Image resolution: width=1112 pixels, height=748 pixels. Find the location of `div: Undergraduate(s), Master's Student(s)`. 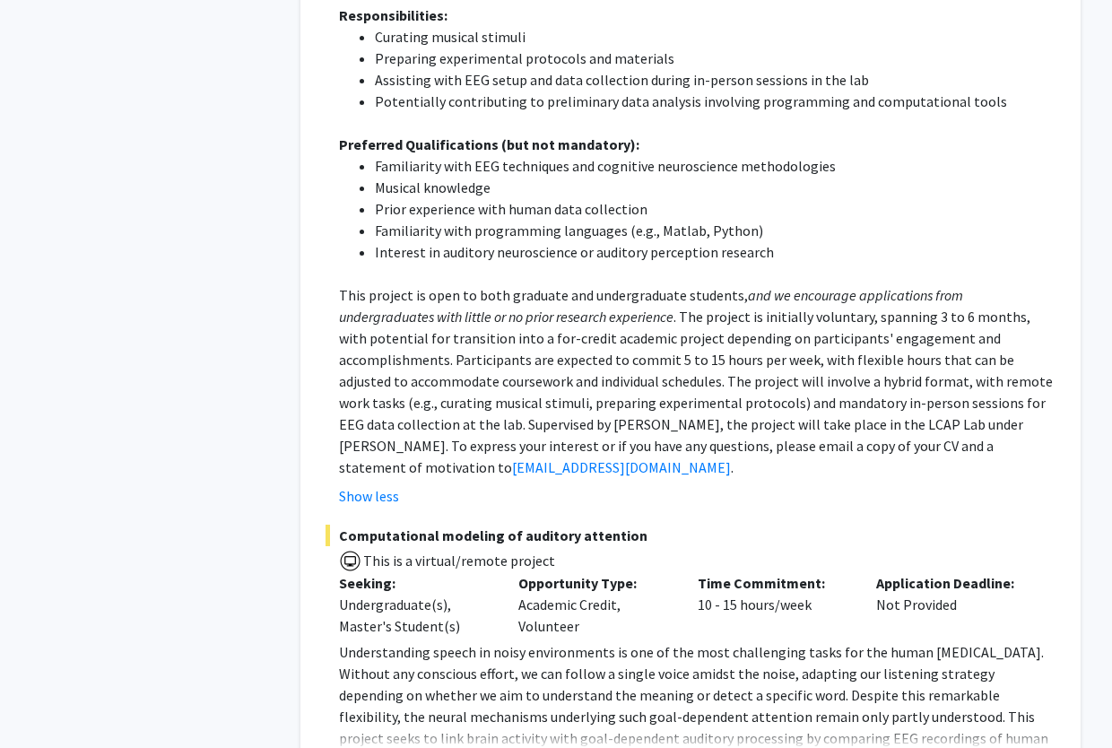

div: Undergraduate(s), Master's Student(s) is located at coordinates (415, 615).